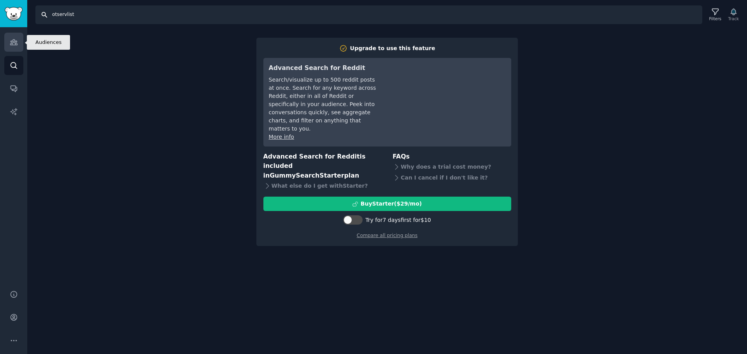  Describe the element at coordinates (398, 220) in the screenshot. I see `div: Try for 7 days first for $10` at that location.